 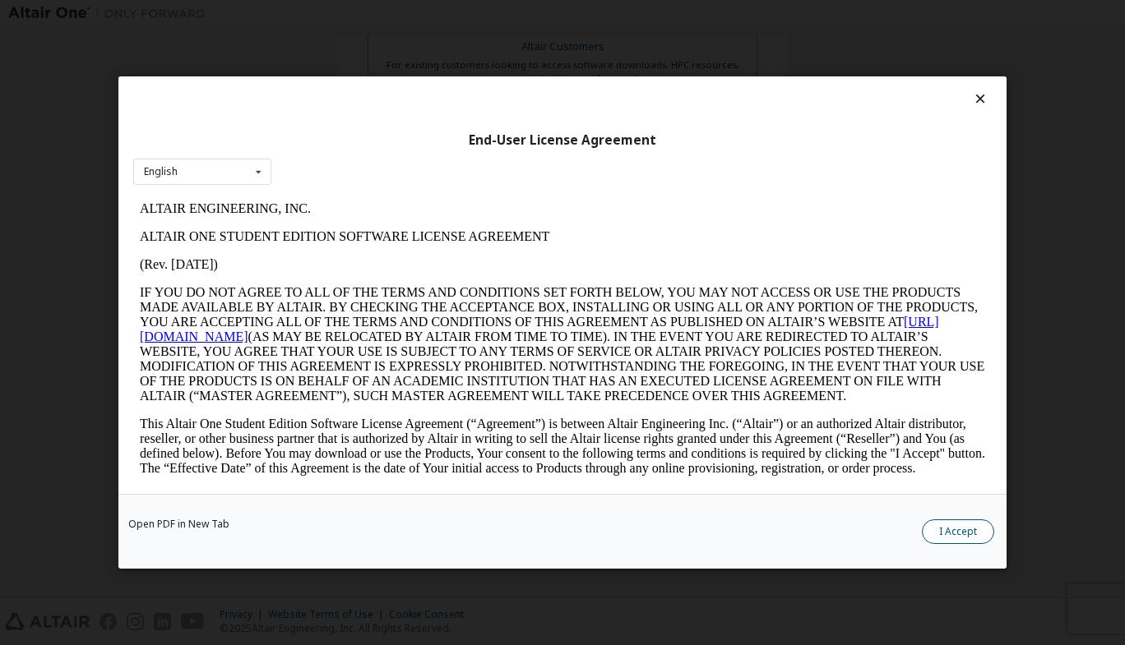 What do you see at coordinates (562, 141) in the screenshot?
I see `div: End-User License Agreement` at bounding box center [562, 141].